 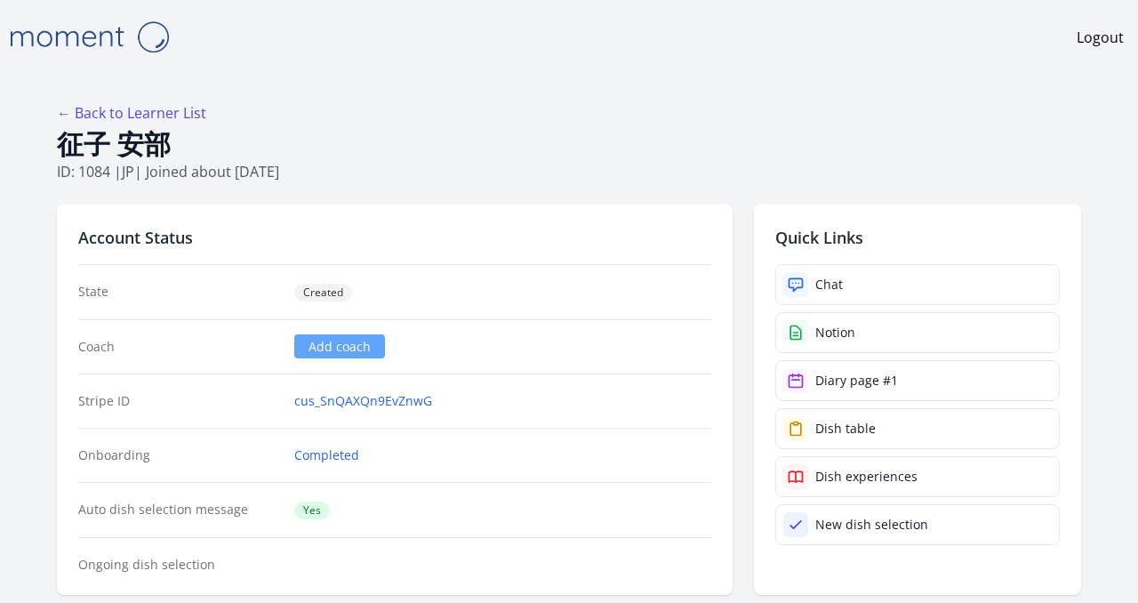 What do you see at coordinates (312, 510) in the screenshot?
I see `span: Yes` at bounding box center [312, 510].